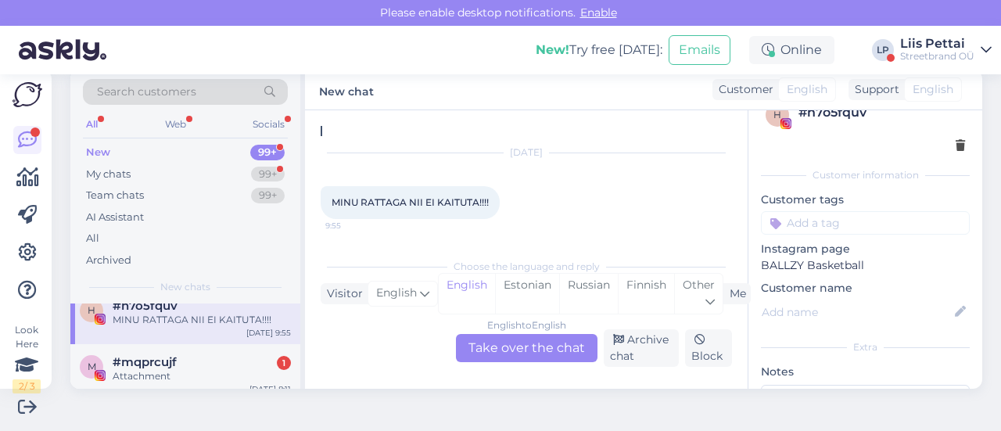  Describe the element at coordinates (642, 348) in the screenshot. I see `div: Archive chat` at that location.